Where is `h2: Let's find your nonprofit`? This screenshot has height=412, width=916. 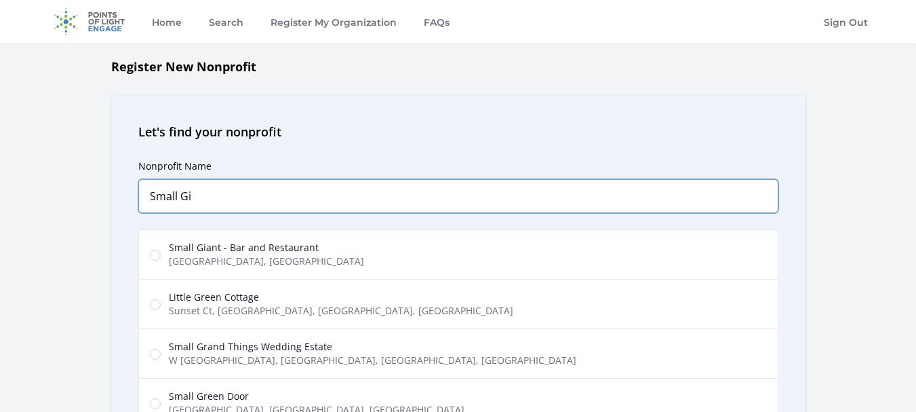
h2: Let's find your nonprofit is located at coordinates (459, 132).